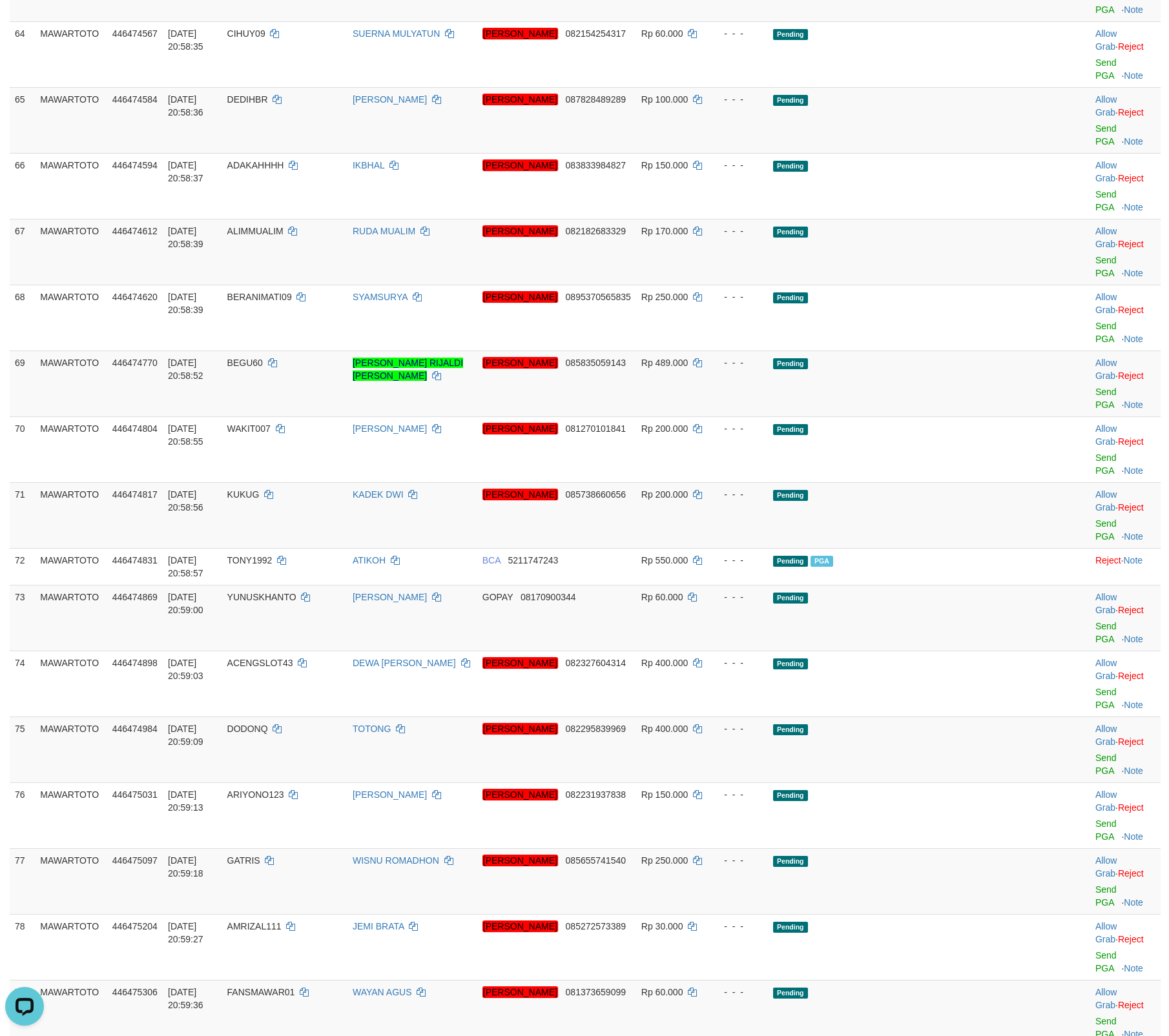 Image resolution: width=1169 pixels, height=1036 pixels. Describe the element at coordinates (135, 363) in the screenshot. I see `span: 446474770` at that location.